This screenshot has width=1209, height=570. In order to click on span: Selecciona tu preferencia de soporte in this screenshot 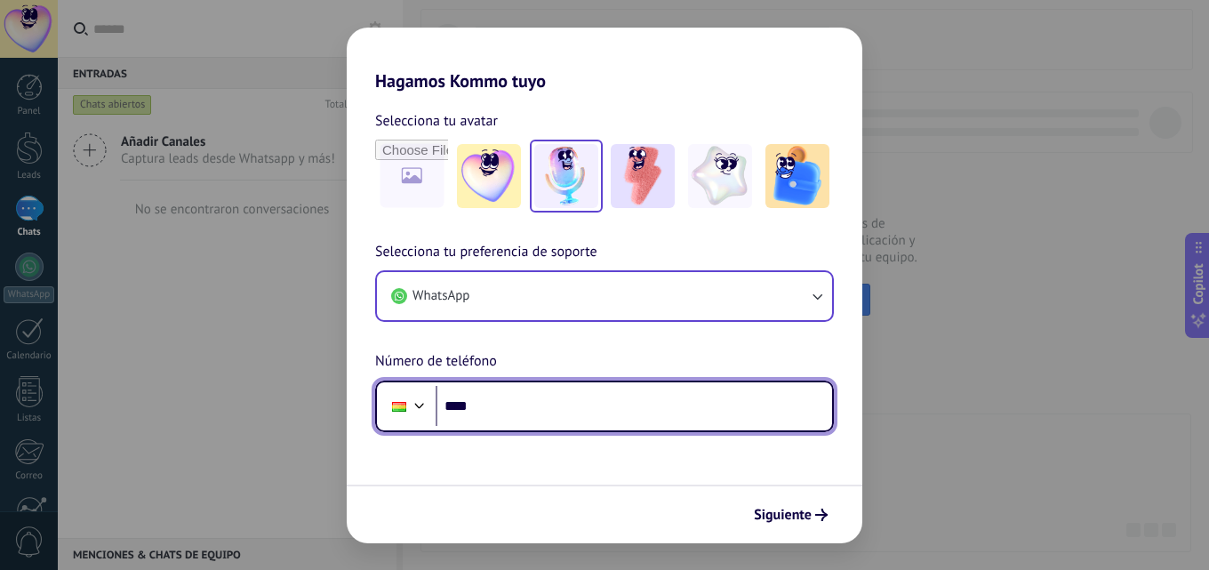, I will do `click(486, 252)`.